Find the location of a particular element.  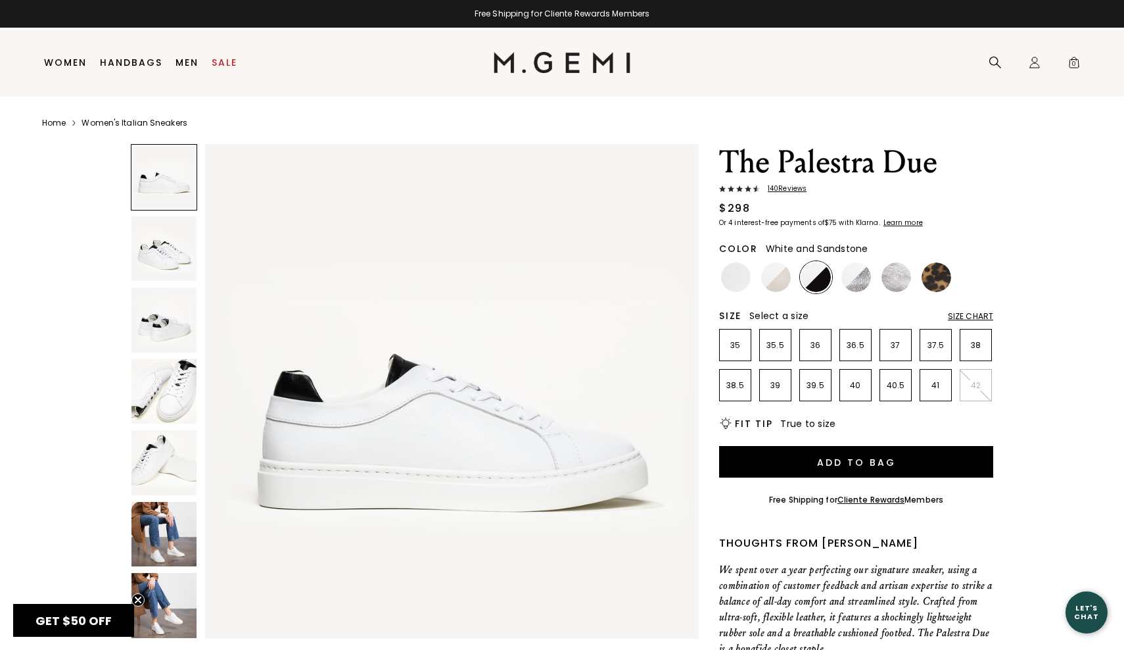

klarna-placement-style-body: with Klarna is located at coordinates (860, 222).